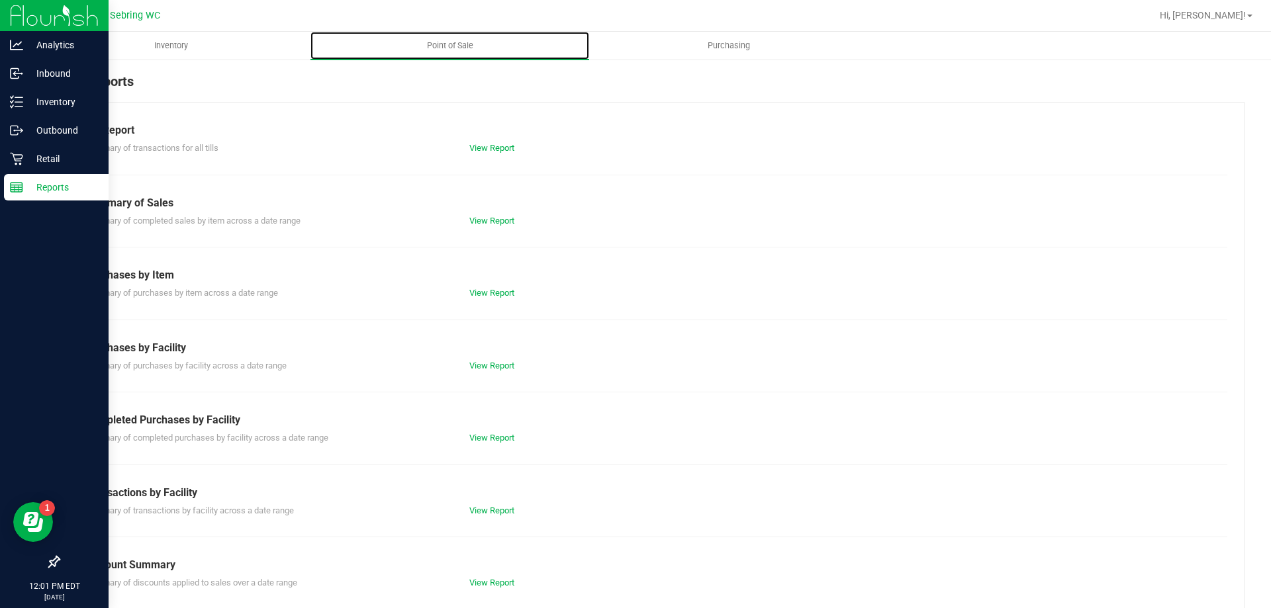 The width and height of the screenshot is (1271, 608). What do you see at coordinates (63, 187) in the screenshot?
I see `p: Reports` at bounding box center [63, 187].